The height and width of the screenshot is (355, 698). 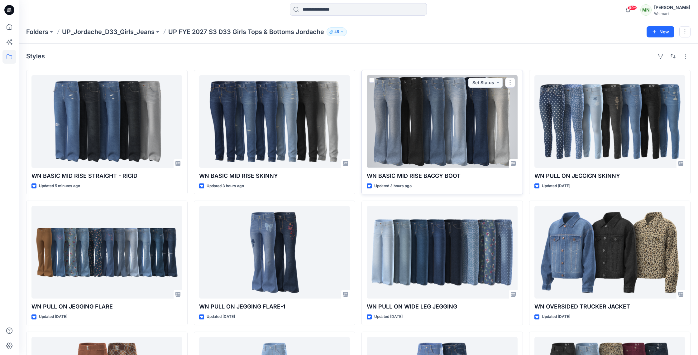 I want to click on a: WN PULL ON JEGGING FLARE-1, so click(x=274, y=252).